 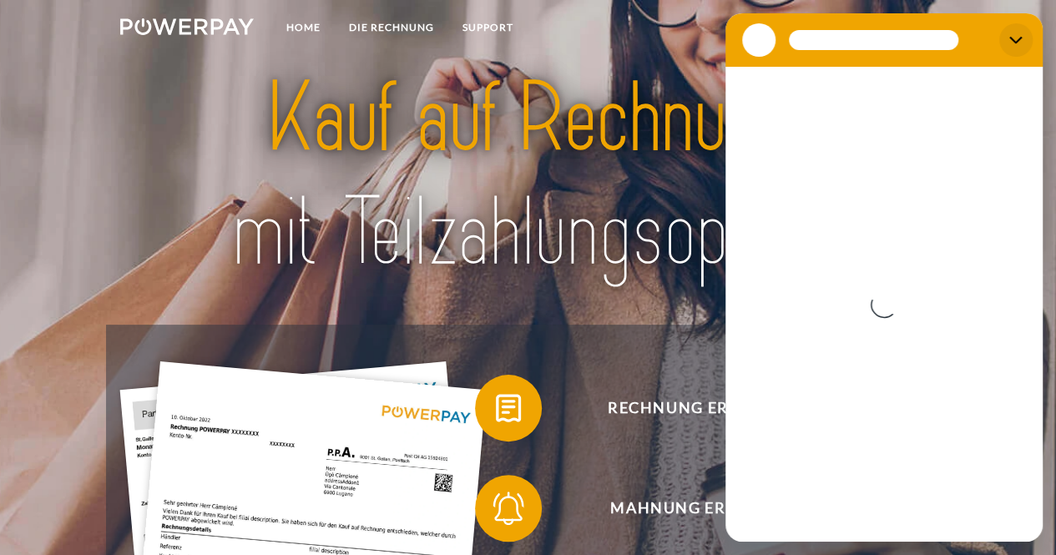 I want to click on a: DIE RECHNUNG, so click(x=391, y=28).